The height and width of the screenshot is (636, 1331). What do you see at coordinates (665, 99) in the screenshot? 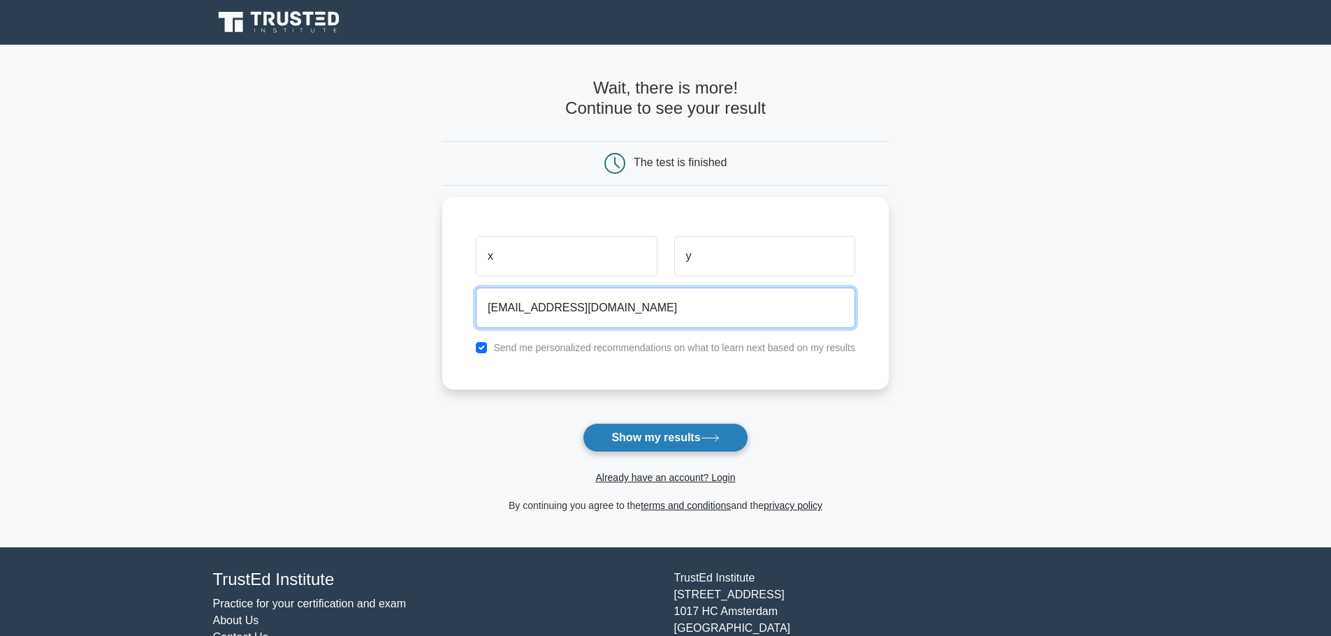
I see `h4: Wait, there is more! Continue to see your result` at bounding box center [665, 99].